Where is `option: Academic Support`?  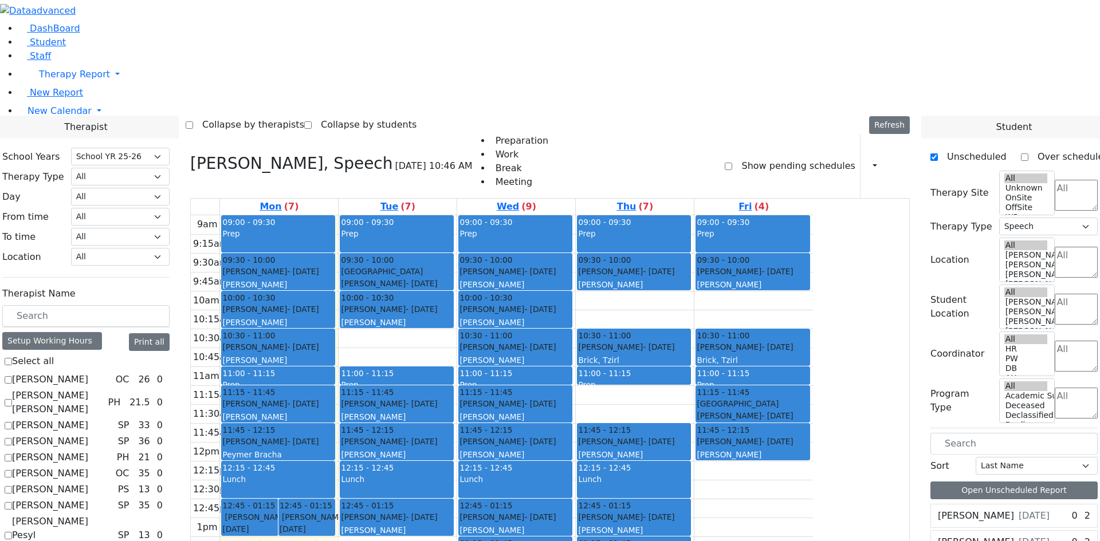 option: Academic Support is located at coordinates (1026, 396).